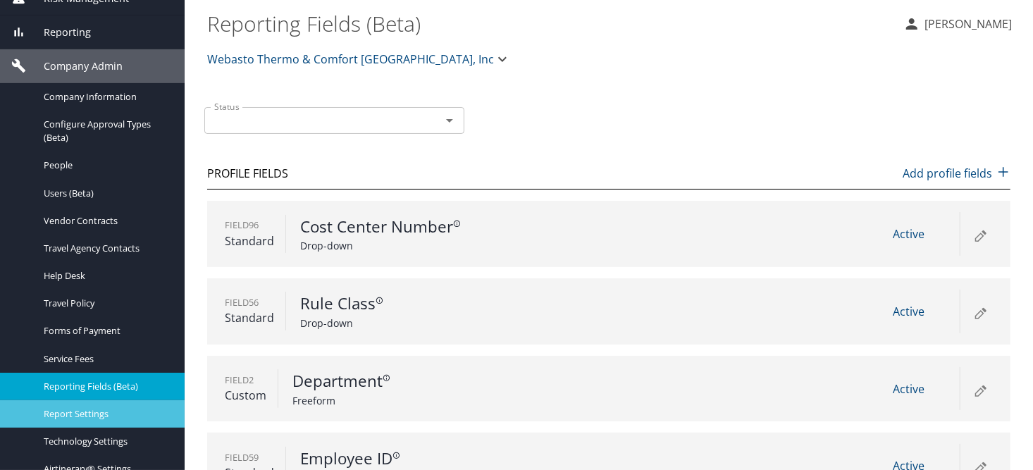 The height and width of the screenshot is (470, 1033). What do you see at coordinates (106, 275) in the screenshot?
I see `span: Help Desk` at bounding box center [106, 275].